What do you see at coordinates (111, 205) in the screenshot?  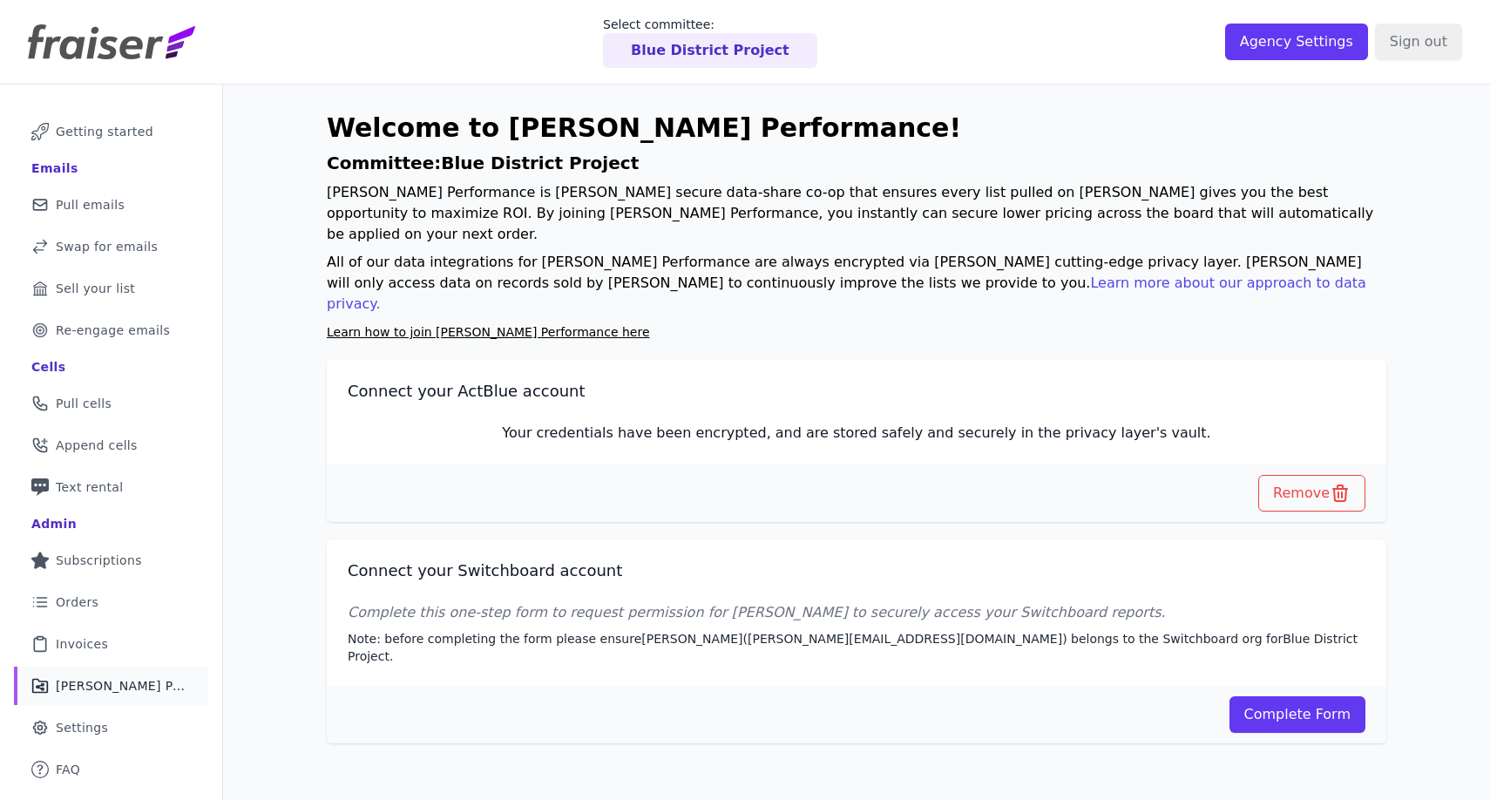 I see `a: Pull emails` at bounding box center [111, 205].